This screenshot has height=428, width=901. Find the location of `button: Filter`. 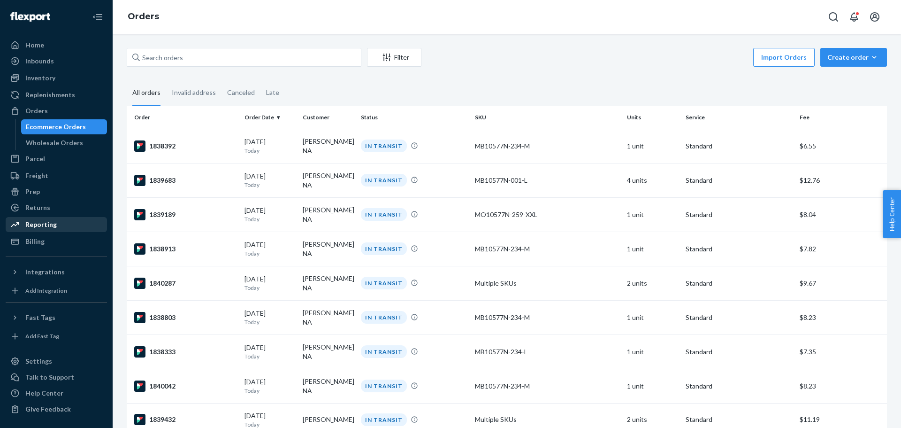

button: Filter is located at coordinates (394, 57).